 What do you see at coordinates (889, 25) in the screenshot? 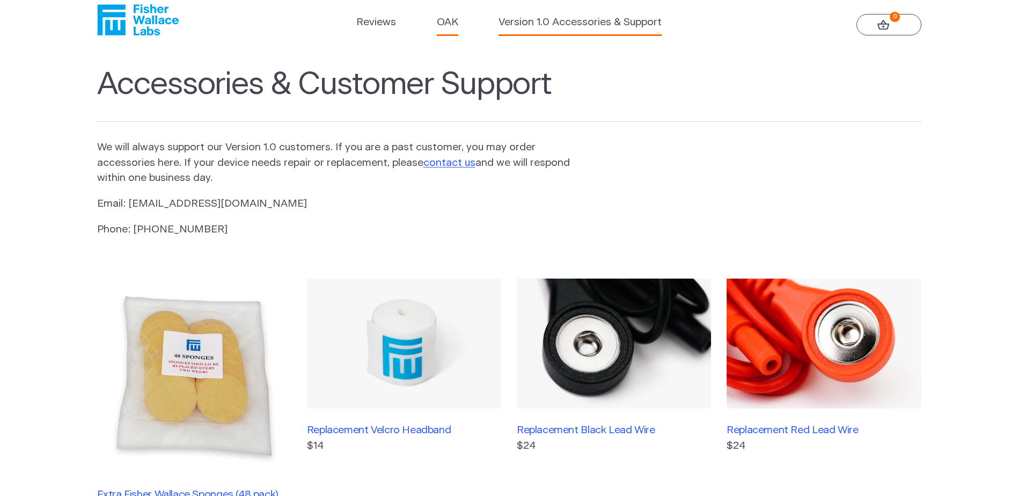
I see `a: 0` at bounding box center [889, 25].